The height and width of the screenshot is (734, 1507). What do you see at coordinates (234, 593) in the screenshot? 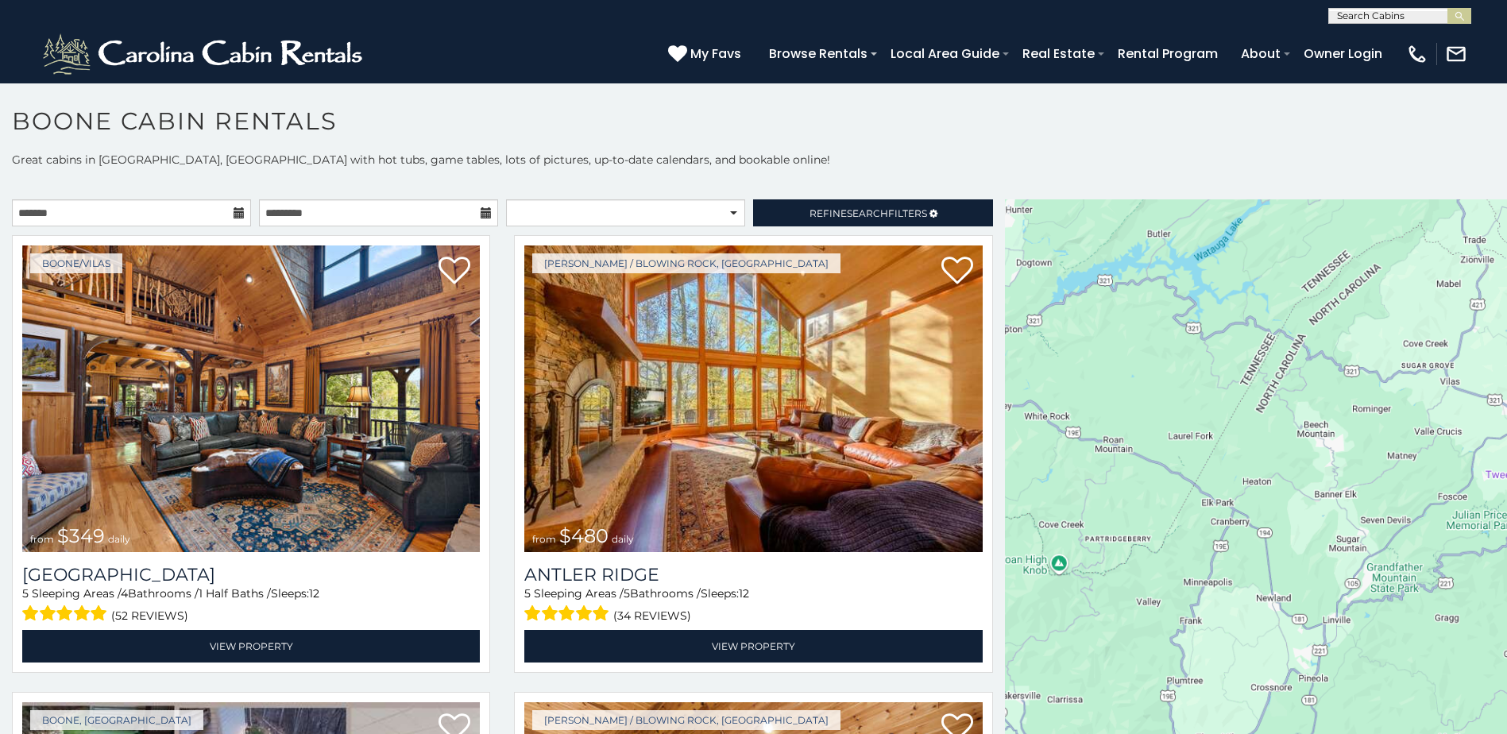
I see `span: 1 Half Baths /` at bounding box center [234, 593].